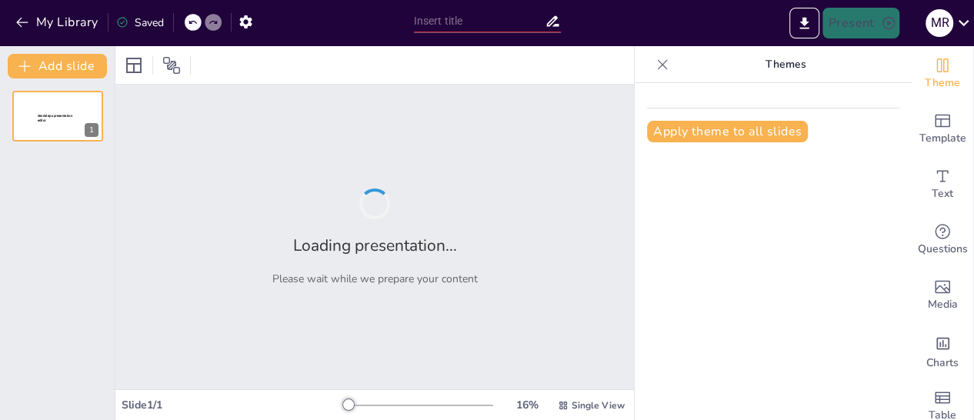 This screenshot has width=974, height=420. Describe the element at coordinates (804, 23) in the screenshot. I see `button: Export to PowerPoint` at that location.